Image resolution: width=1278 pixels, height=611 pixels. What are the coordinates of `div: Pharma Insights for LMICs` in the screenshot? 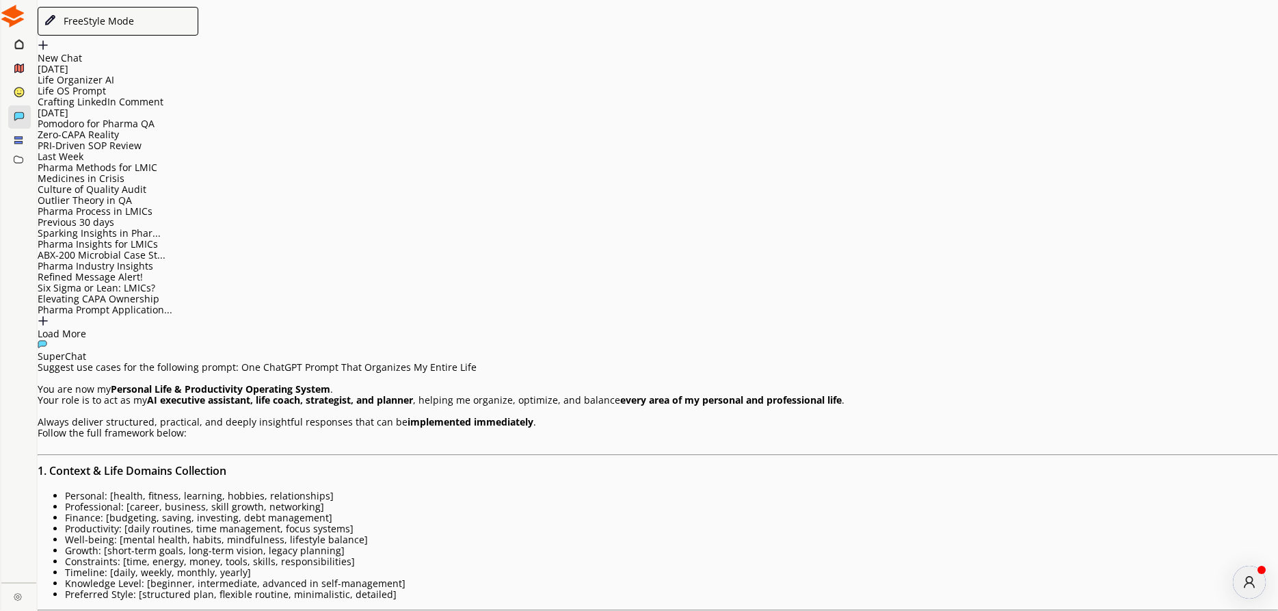 It's located at (658, 244).